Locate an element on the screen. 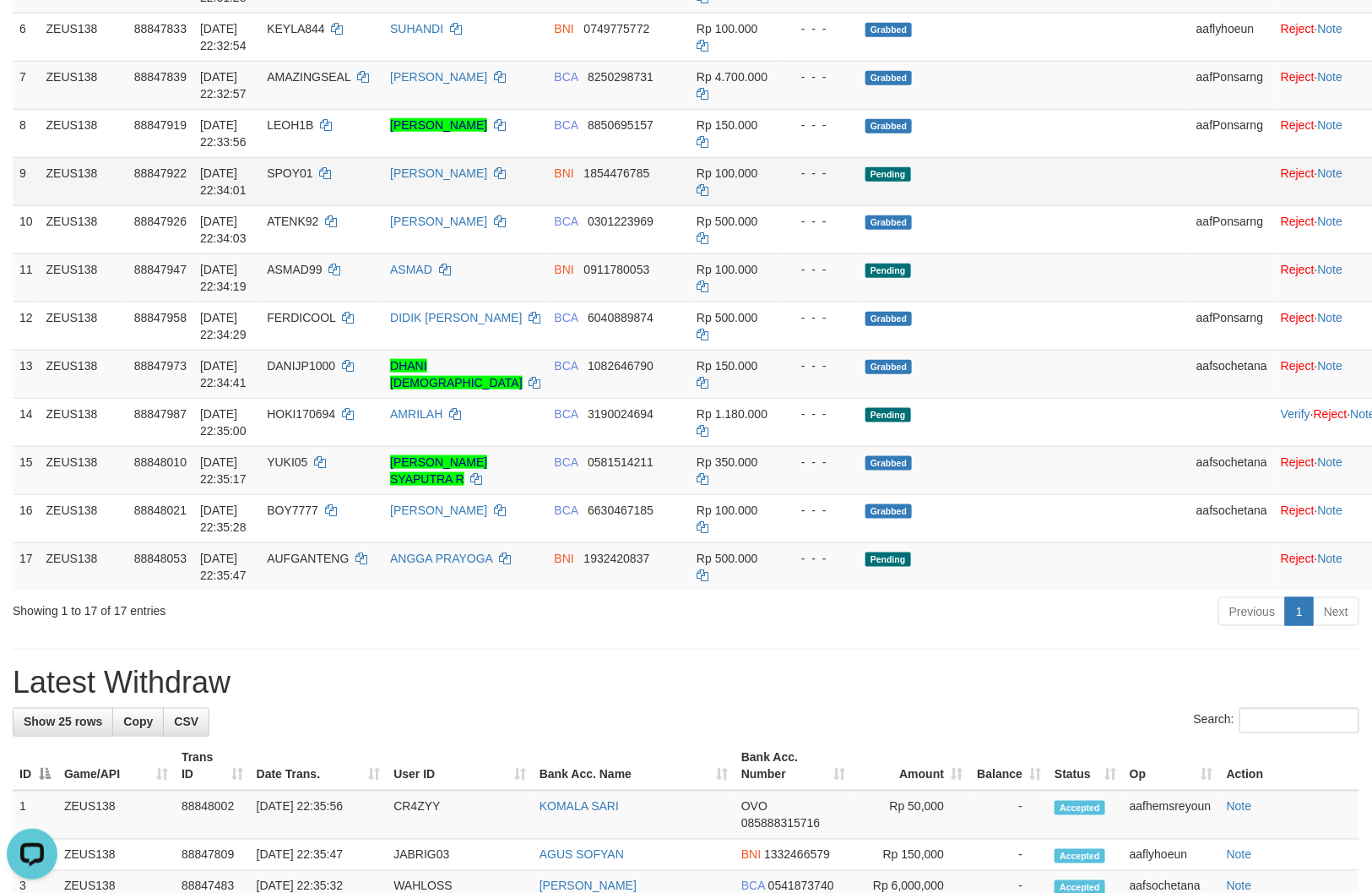 The width and height of the screenshot is (1372, 893). span: Copy 0911780053 to clipboard is located at coordinates (617, 270).